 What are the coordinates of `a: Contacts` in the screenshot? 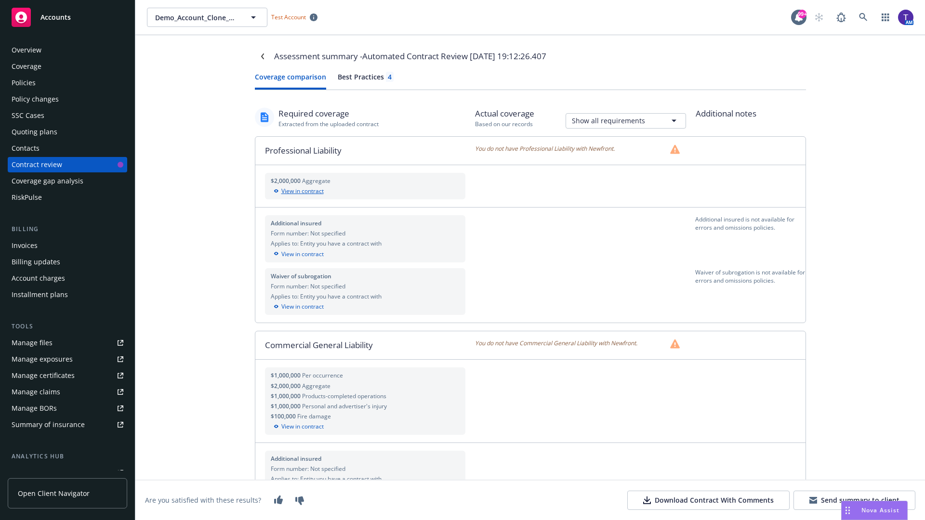 It's located at (67, 148).